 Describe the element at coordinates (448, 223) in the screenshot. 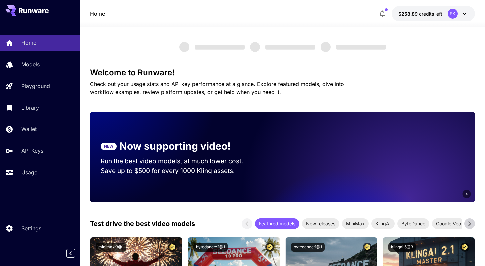

I see `span: Google Veo` at that location.